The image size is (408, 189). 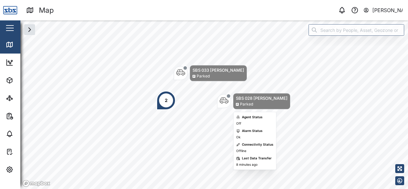 What do you see at coordinates (356, 30) in the screenshot?
I see `input: Search by People, Asset, Geozone or Place` at bounding box center [356, 30].